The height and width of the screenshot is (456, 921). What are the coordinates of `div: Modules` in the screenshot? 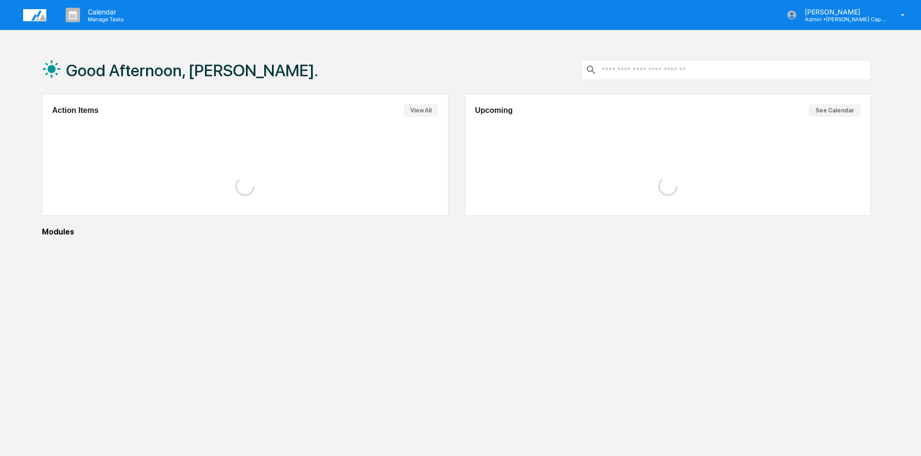 It's located at (456, 231).